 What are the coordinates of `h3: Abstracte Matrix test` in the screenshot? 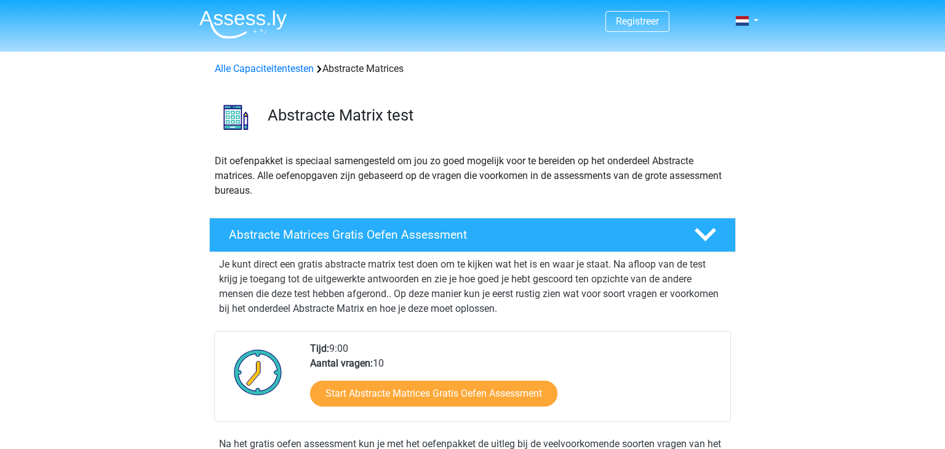 It's located at (497, 115).